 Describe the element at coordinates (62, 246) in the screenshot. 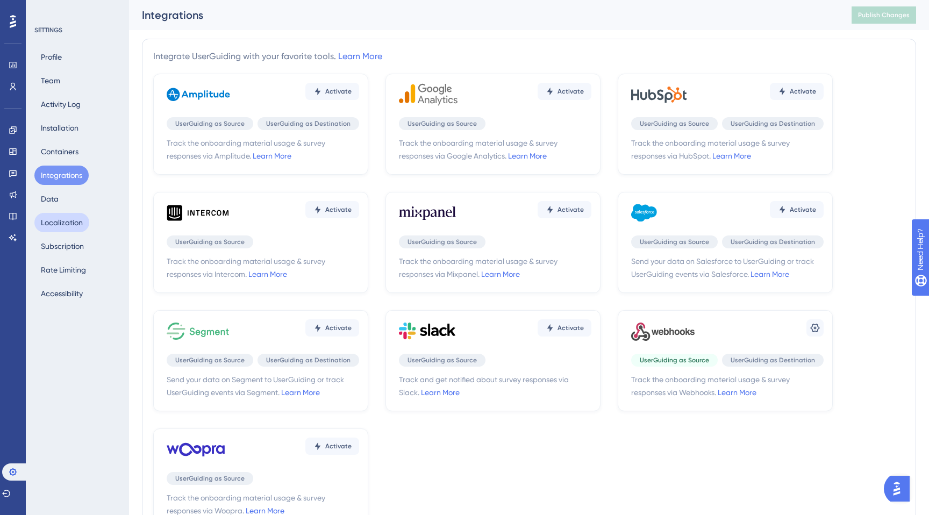

I see `button: Subscription` at that location.